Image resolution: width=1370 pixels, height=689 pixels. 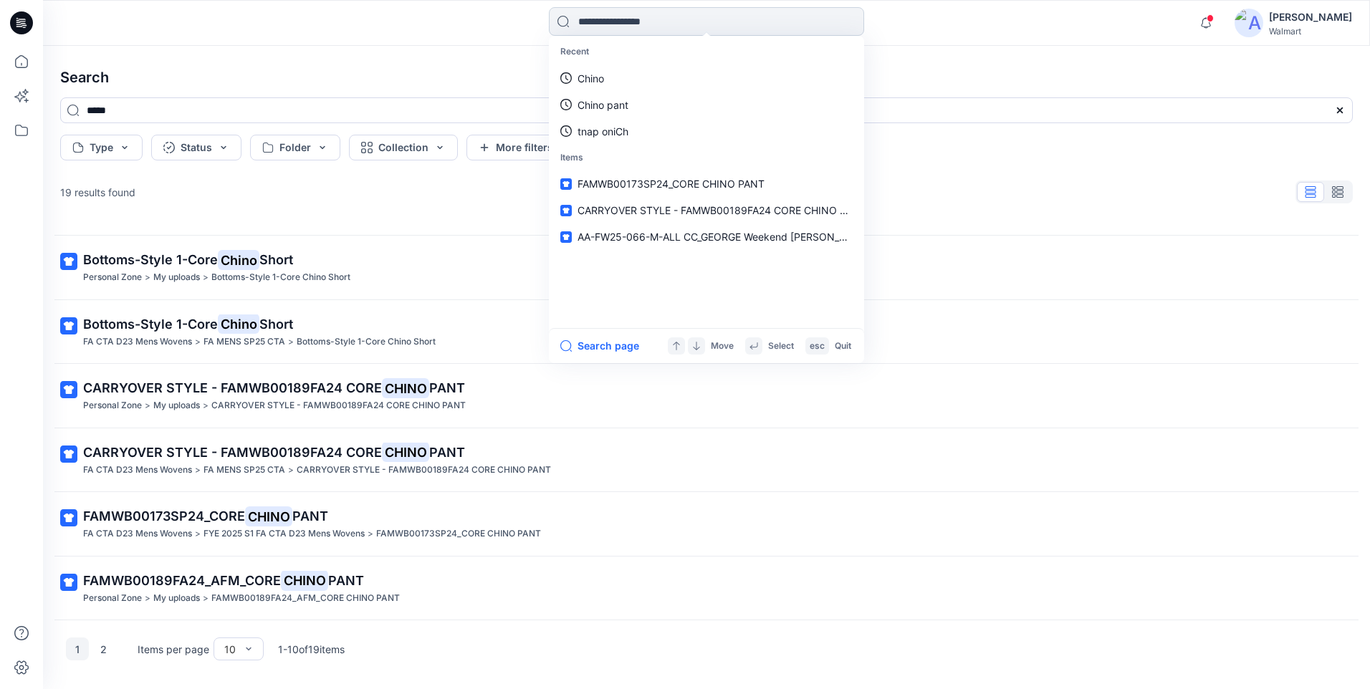 I want to click on p: 19 results found, so click(x=97, y=192).